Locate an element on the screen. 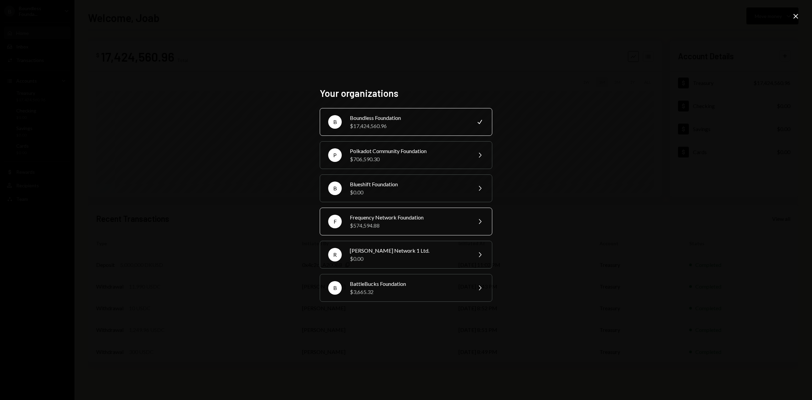 Image resolution: width=812 pixels, height=400 pixels. button: BBlueshift Foundation$0.00 is located at coordinates (406, 188).